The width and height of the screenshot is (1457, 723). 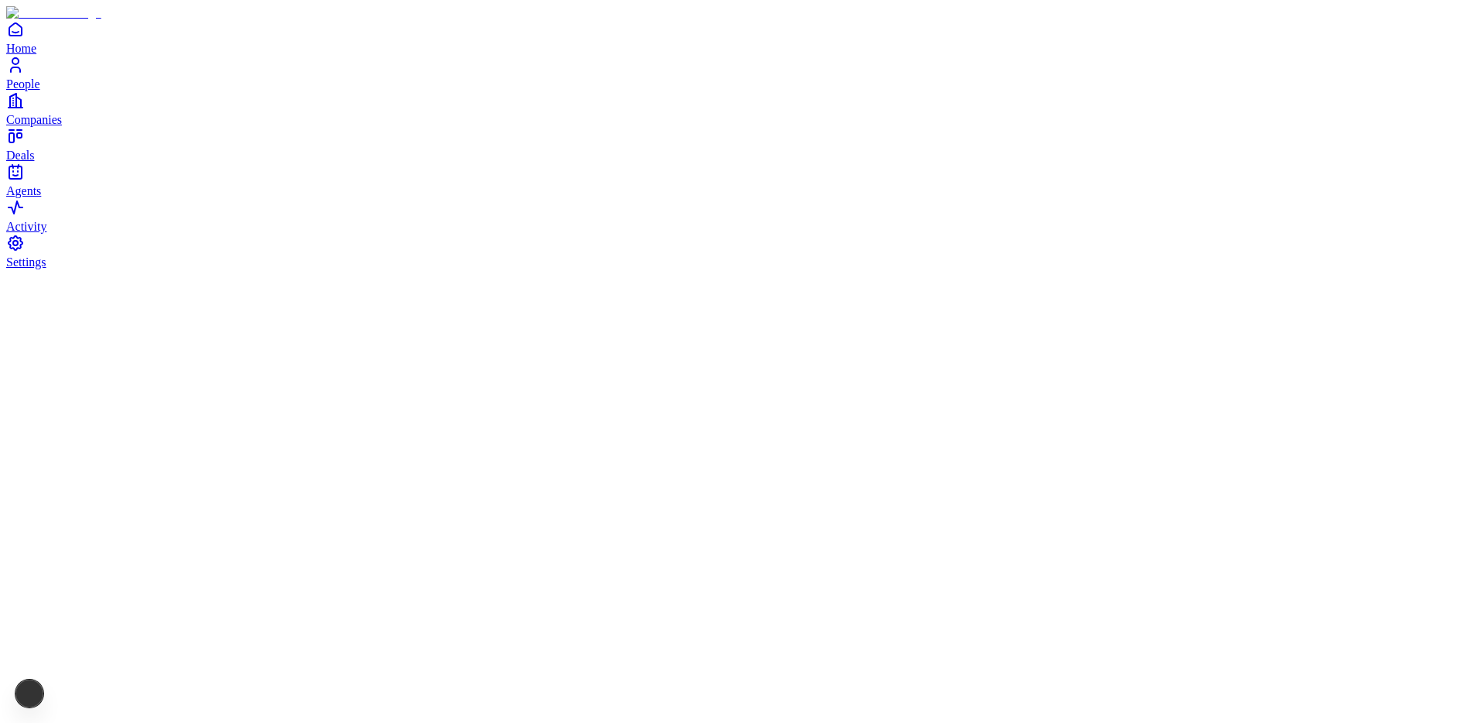 What do you see at coordinates (23, 84) in the screenshot?
I see `span: People` at bounding box center [23, 84].